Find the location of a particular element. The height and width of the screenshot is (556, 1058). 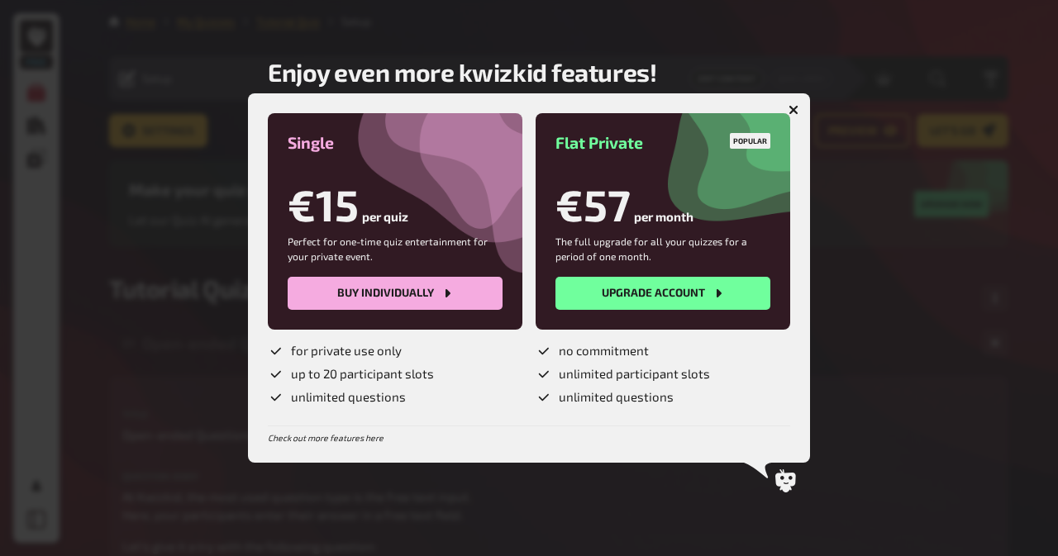

h3: Flat Private is located at coordinates (663, 142).